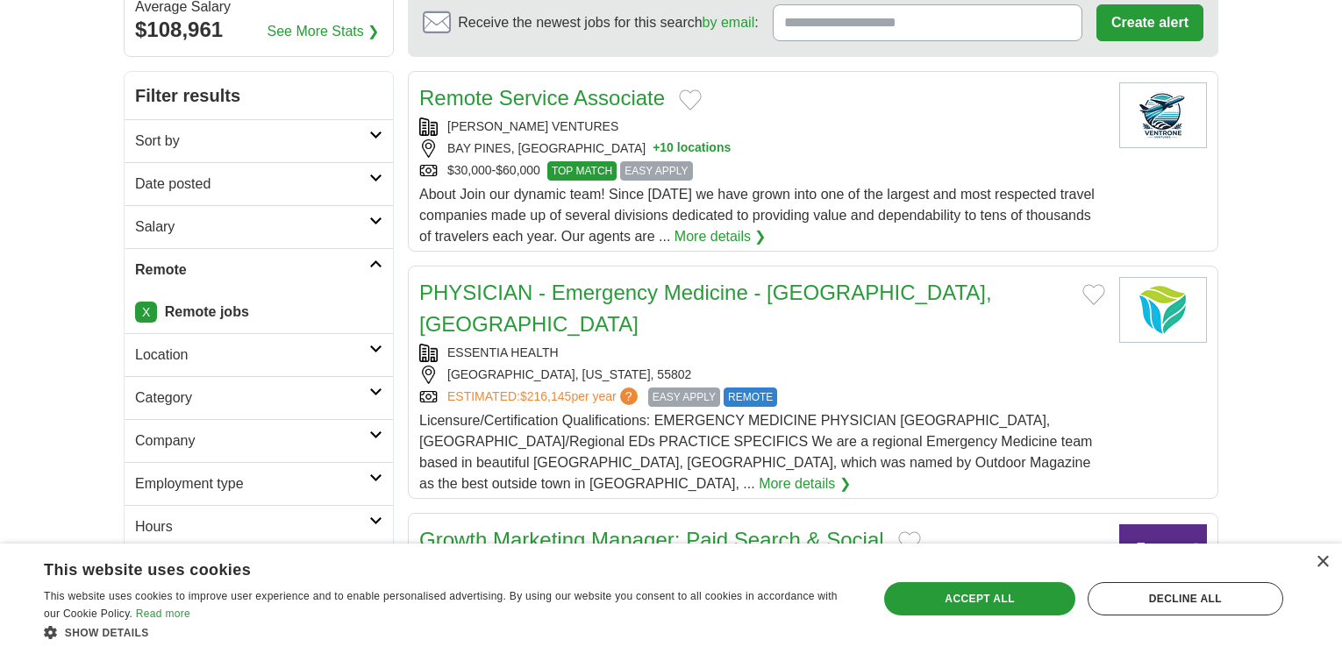 The height and width of the screenshot is (654, 1342). What do you see at coordinates (259, 526) in the screenshot?
I see `a: Hours` at bounding box center [259, 526].